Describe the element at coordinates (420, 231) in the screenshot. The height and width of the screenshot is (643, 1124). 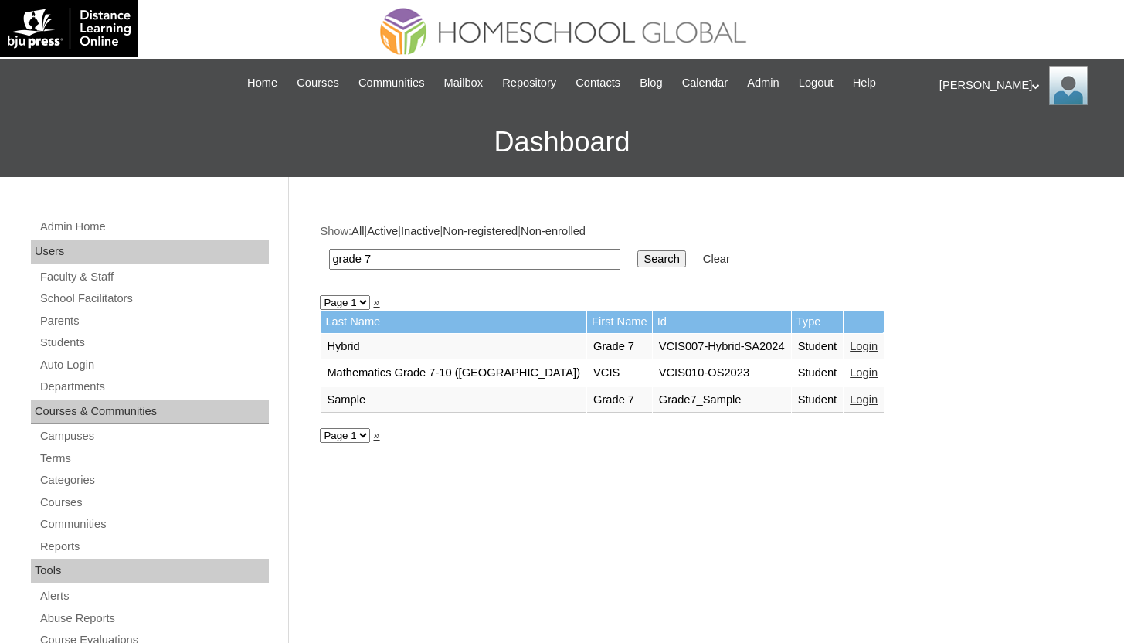
I see `a: Inactive` at that location.